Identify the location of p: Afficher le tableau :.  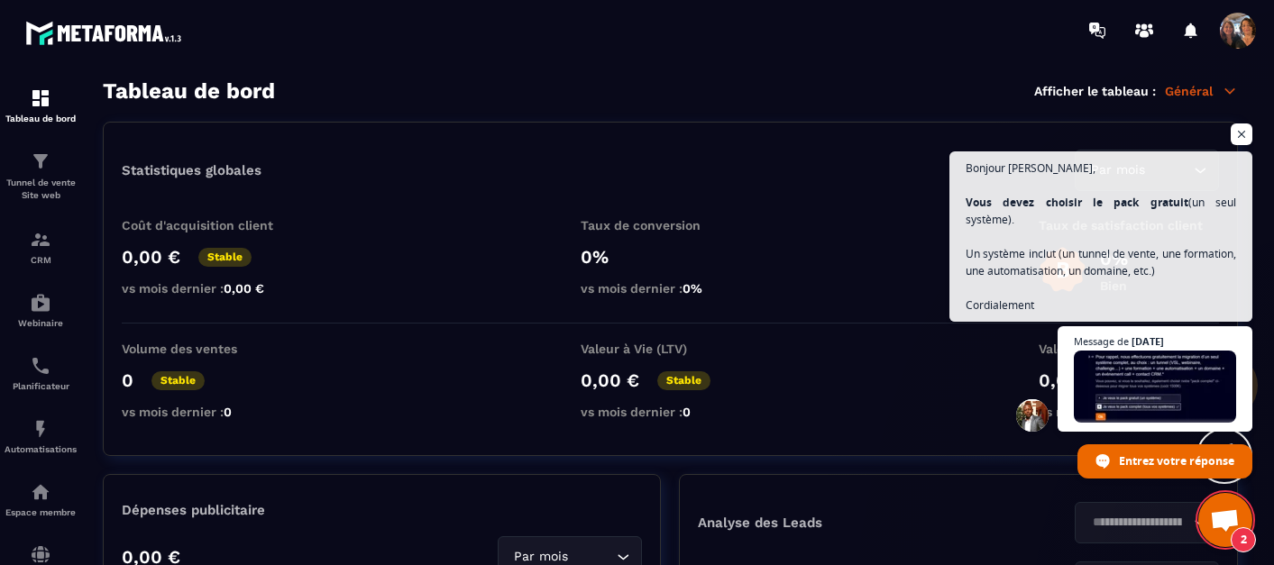
(1095, 91).